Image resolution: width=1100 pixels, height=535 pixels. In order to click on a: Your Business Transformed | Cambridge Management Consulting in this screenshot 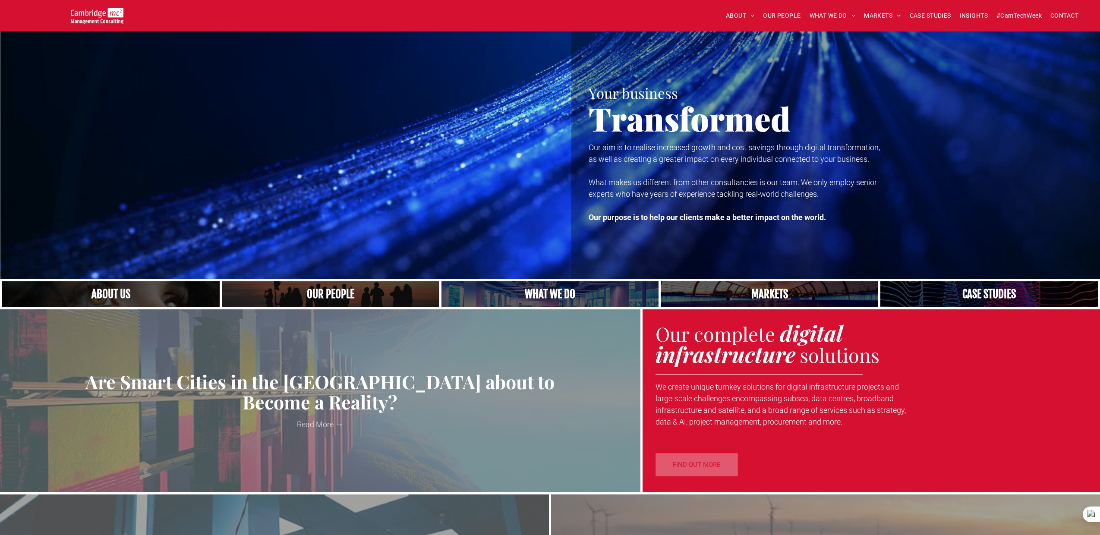, I will do `click(97, 13)`.